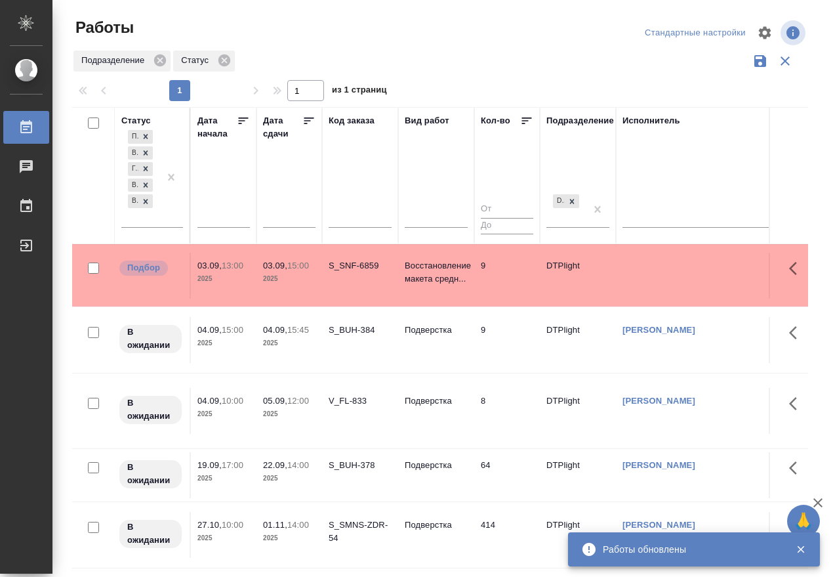 The image size is (833, 577). Describe the element at coordinates (785, 61) in the screenshot. I see `button: Сбросить фильтры` at that location.